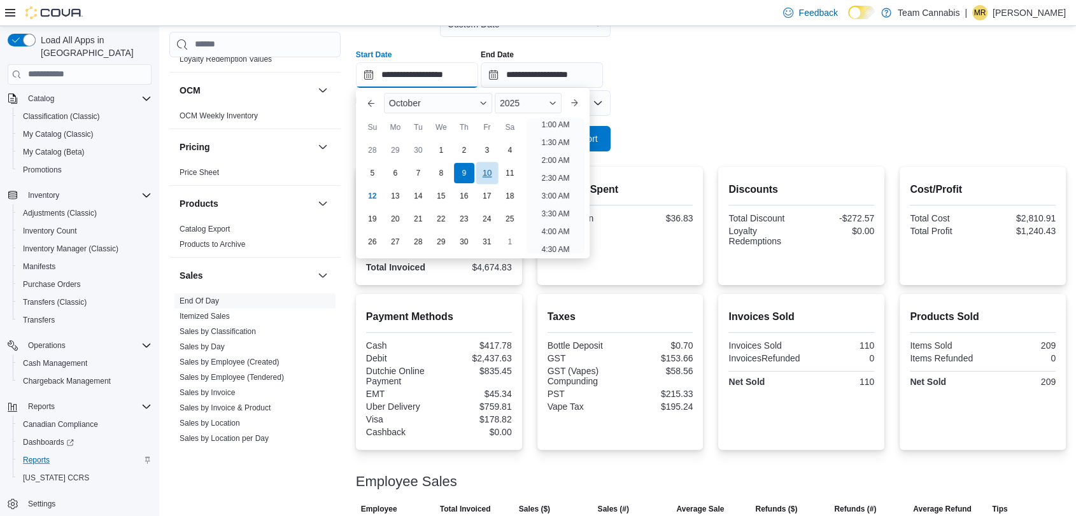  Describe the element at coordinates (620, 190) in the screenshot. I see `h2: Average Spent` at that location.